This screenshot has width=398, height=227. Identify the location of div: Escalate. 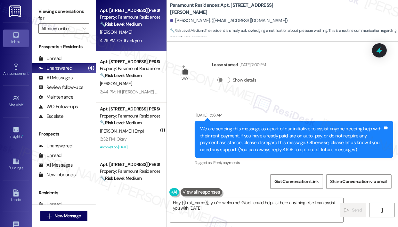
(51, 116).